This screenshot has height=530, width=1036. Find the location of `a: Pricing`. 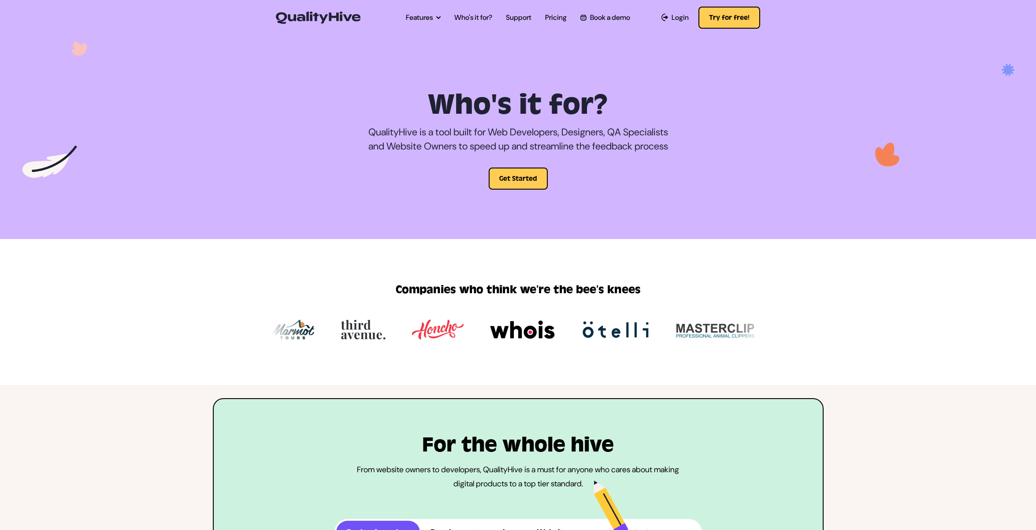

a: Pricing is located at coordinates (556, 18).